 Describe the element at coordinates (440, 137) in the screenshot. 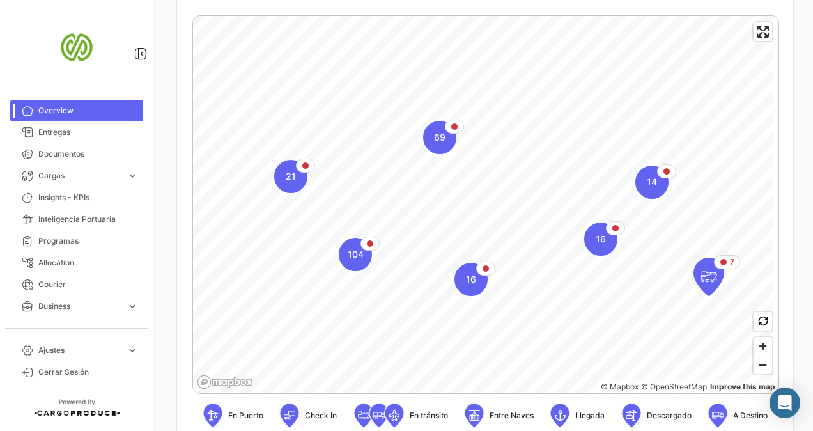

I see `span: 69` at that location.